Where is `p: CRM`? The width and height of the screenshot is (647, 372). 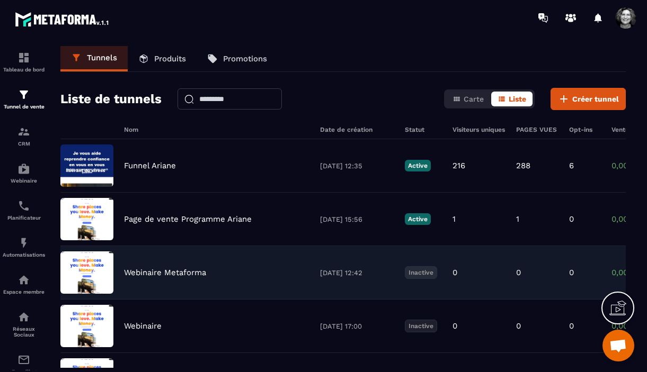 p: CRM is located at coordinates (24, 143).